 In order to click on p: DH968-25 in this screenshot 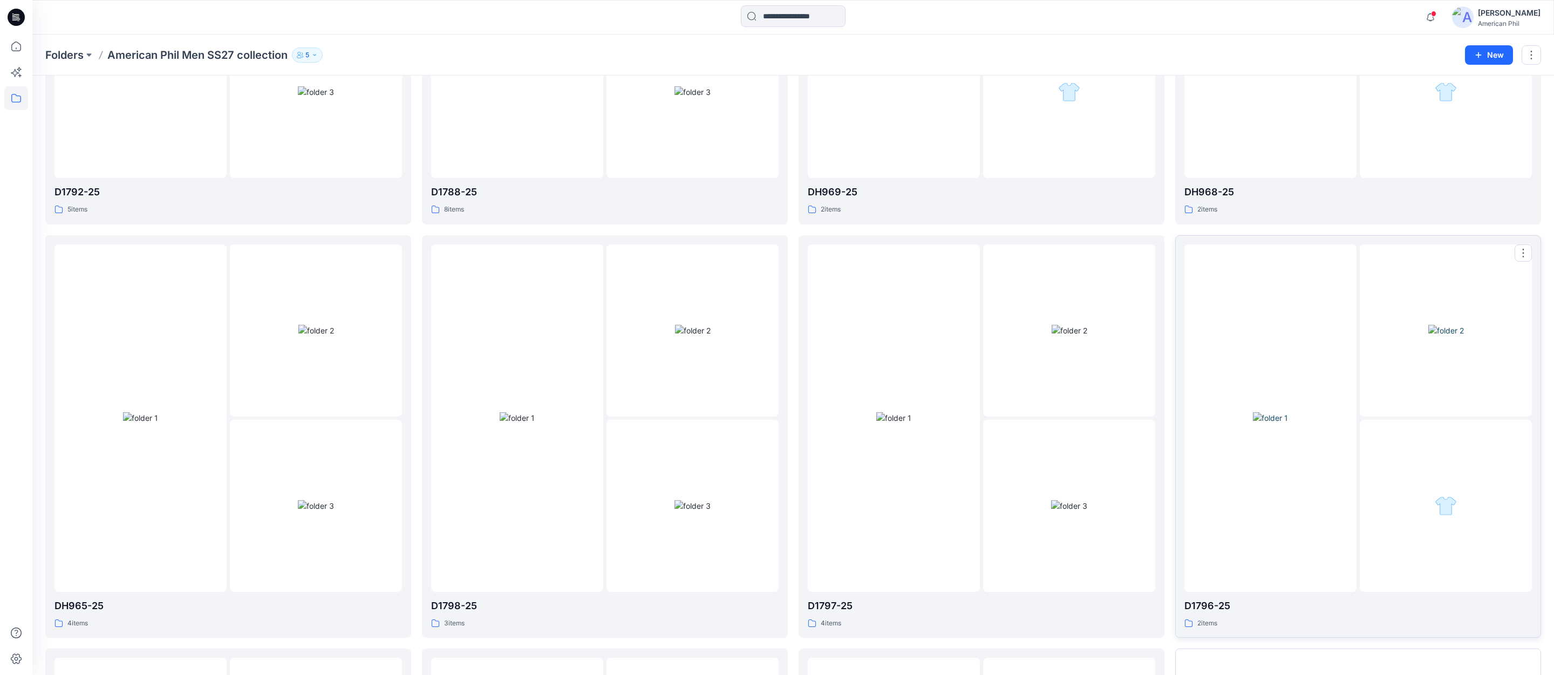, I will do `click(1358, 192)`.